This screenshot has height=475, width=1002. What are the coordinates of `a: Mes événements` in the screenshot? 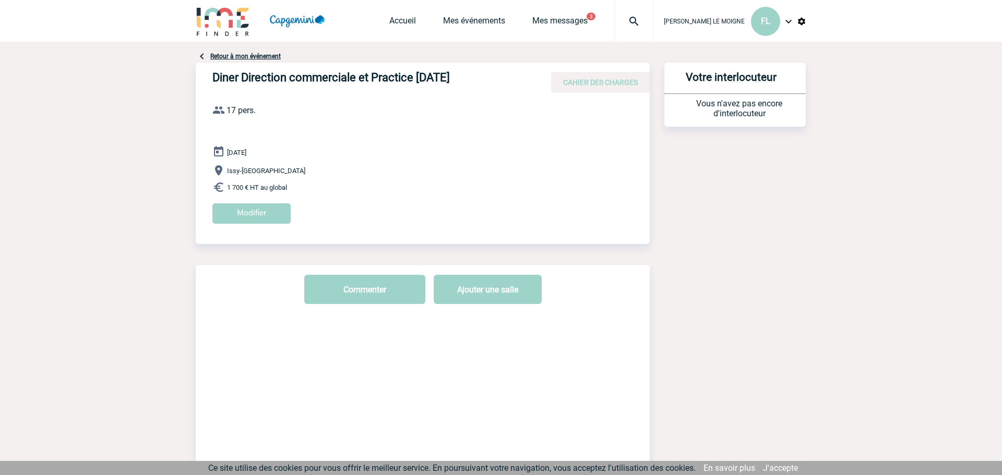 It's located at (474, 23).